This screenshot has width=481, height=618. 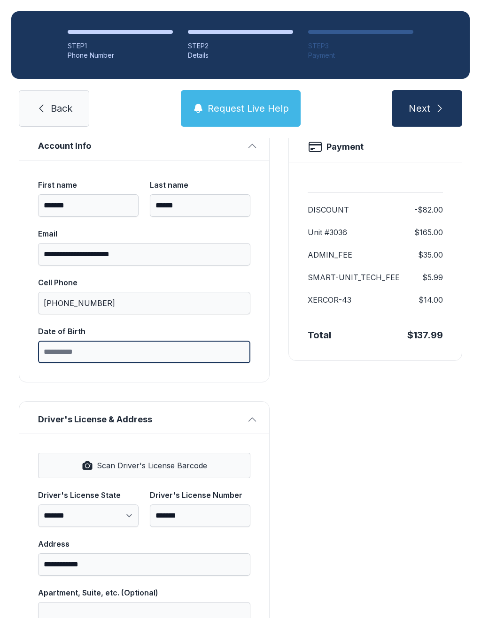 What do you see at coordinates (144, 352) in the screenshot?
I see `input: Date of Birth` at bounding box center [144, 352].